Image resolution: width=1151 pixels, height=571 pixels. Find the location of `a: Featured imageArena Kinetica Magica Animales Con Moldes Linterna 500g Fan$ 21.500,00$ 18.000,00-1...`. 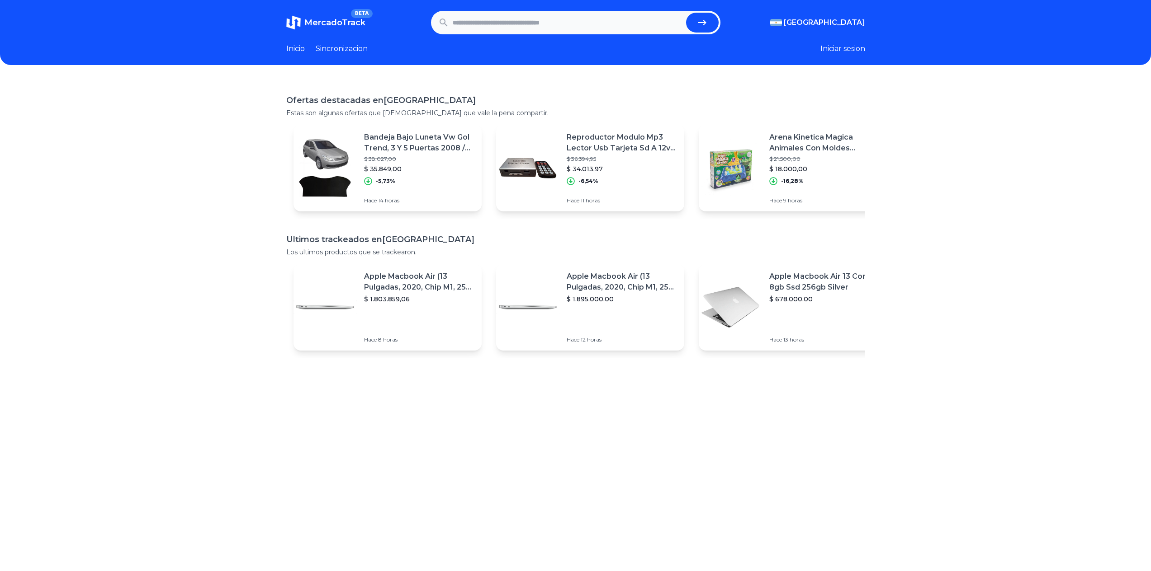

a: Featured imageArena Kinetica Magica Animales Con Moldes Linterna 500g Fan$ 21.500,00$ 18.000,00-1... is located at coordinates (793, 168).